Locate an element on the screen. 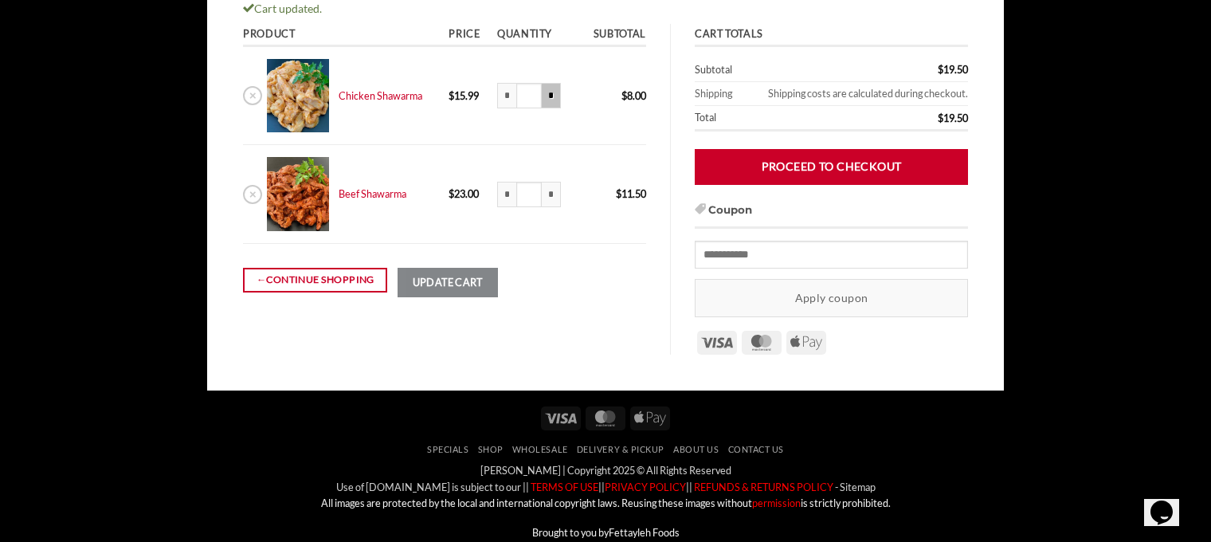  a: Remove Chicken Shawarma from cart is located at coordinates (253, 96).